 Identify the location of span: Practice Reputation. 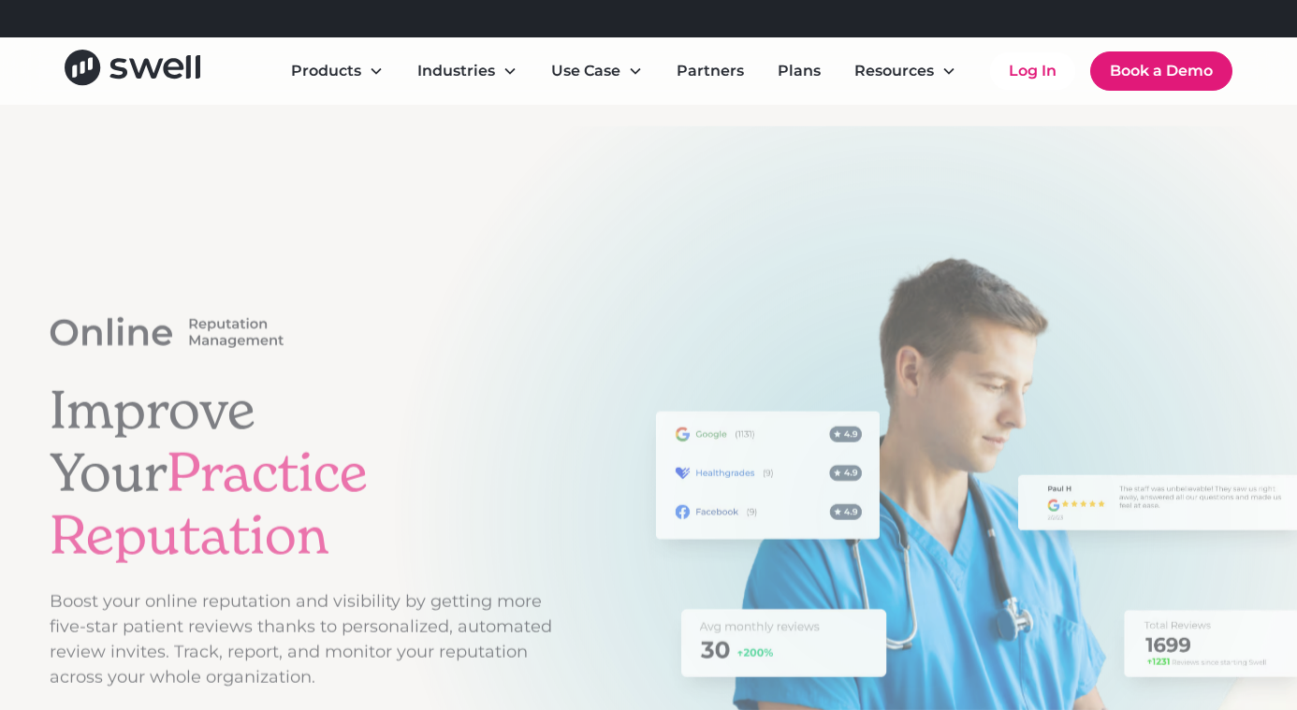
(209, 503).